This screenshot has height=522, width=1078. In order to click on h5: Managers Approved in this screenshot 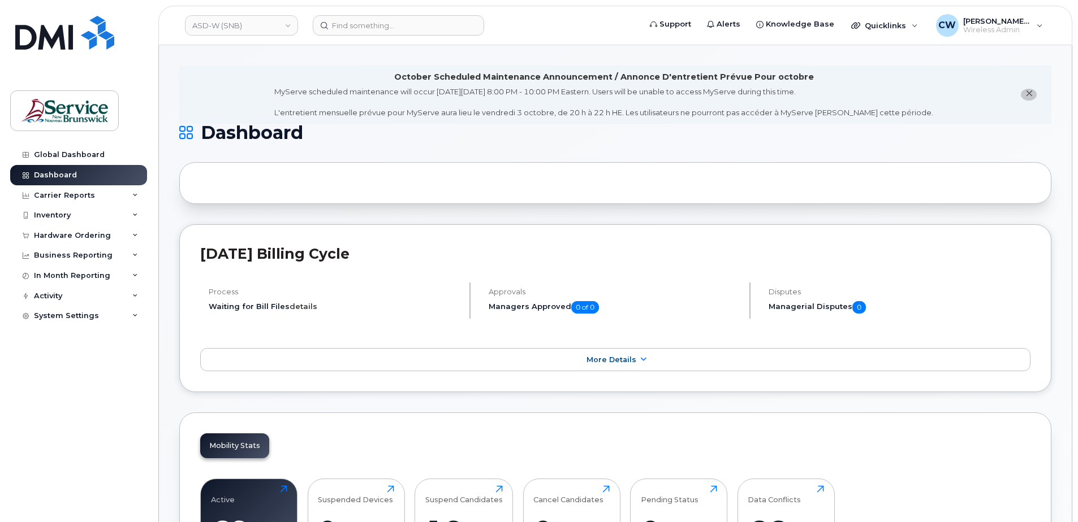, I will do `click(614, 308)`.